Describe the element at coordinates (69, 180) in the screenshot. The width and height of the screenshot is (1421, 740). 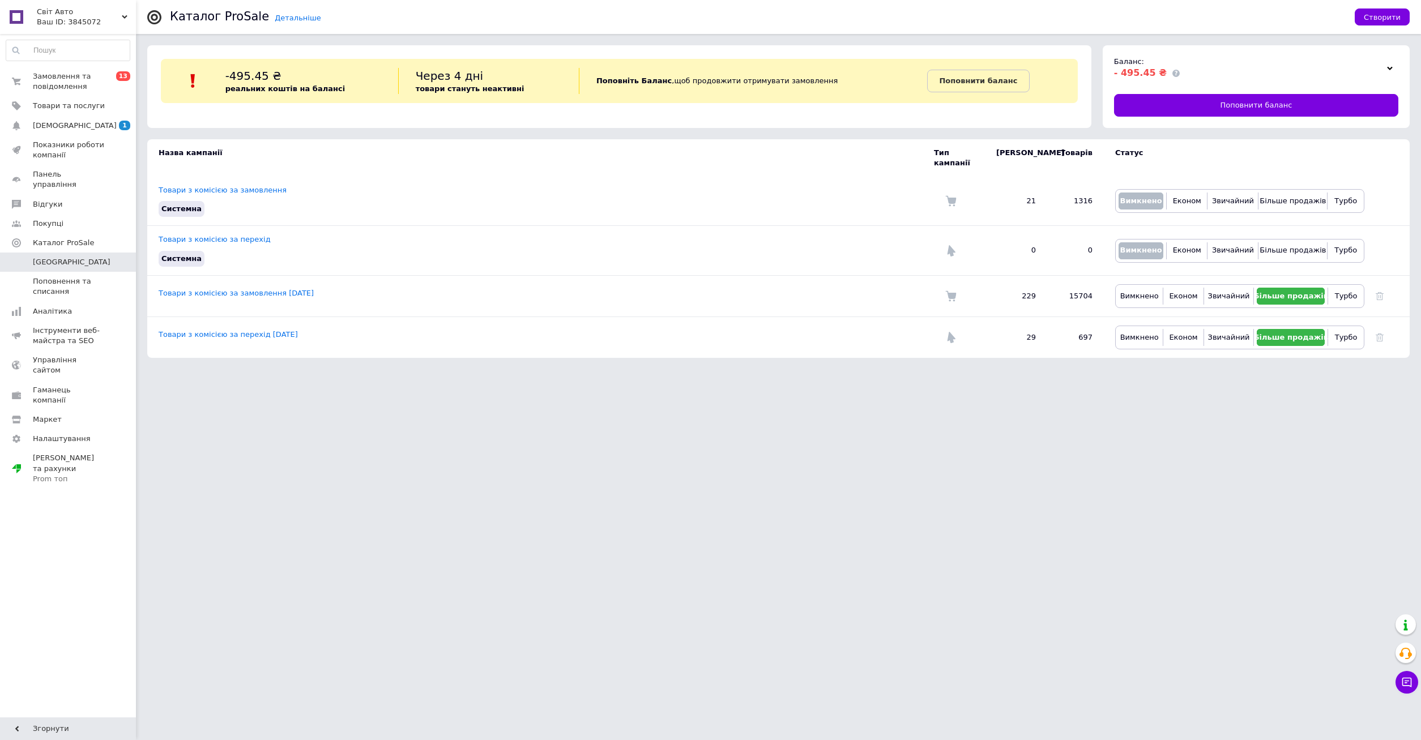
I see `span: Панель управління` at that location.